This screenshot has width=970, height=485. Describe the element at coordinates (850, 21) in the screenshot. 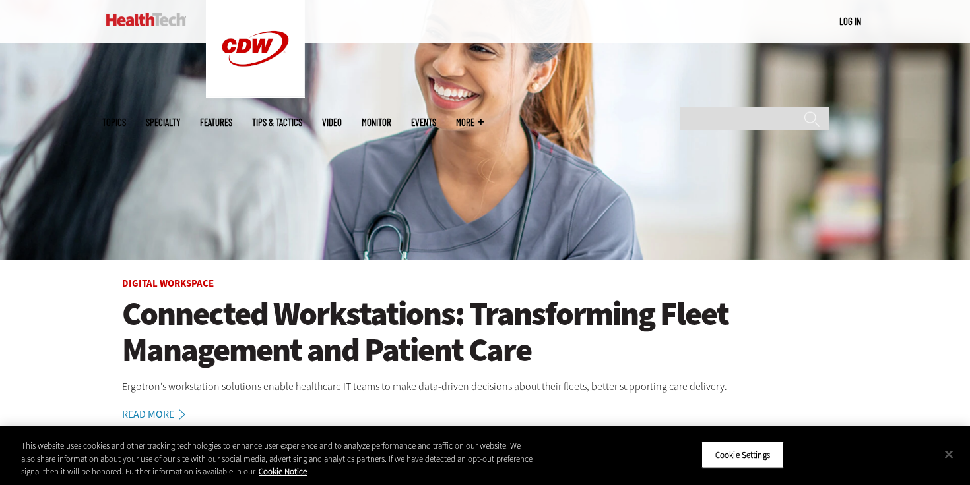

I see `div: User menu` at that location.